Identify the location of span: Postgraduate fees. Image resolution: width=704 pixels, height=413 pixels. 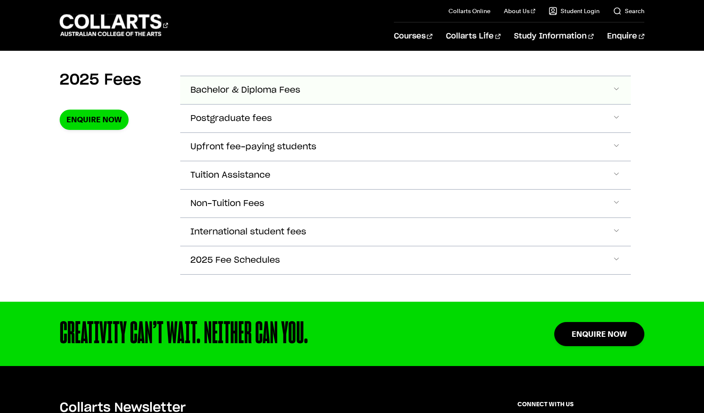
(231, 118).